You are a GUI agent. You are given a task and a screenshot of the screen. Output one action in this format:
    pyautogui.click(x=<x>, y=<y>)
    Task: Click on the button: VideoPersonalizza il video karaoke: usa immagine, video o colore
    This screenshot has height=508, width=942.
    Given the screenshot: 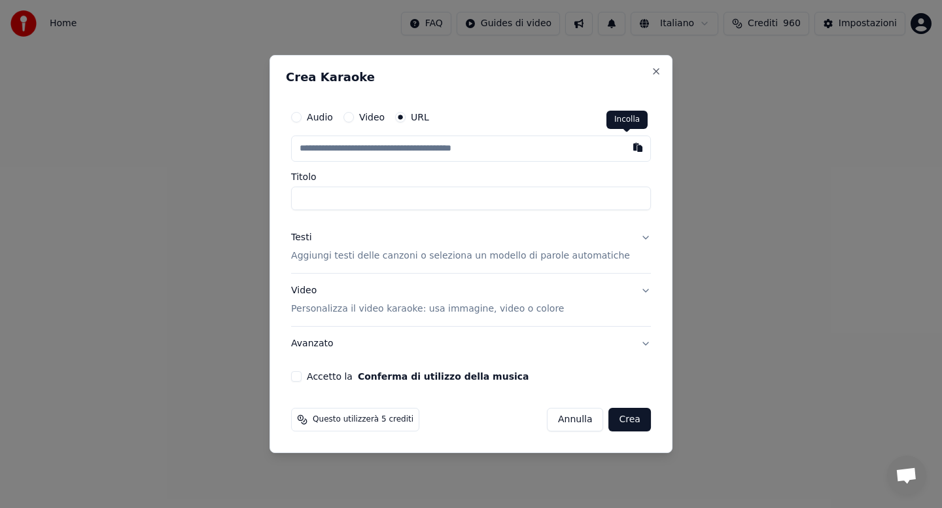 What is the action you would take?
    pyautogui.click(x=471, y=300)
    